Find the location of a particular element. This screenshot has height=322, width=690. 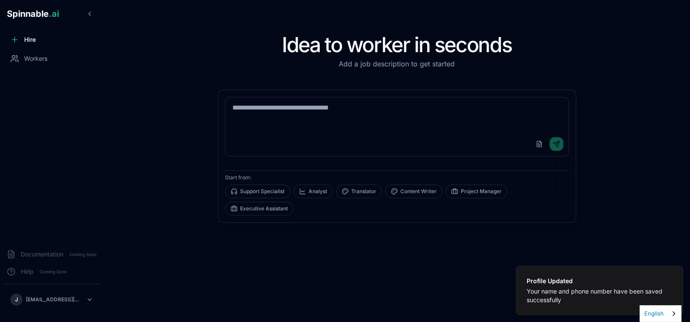

span: .ai is located at coordinates (54, 14).